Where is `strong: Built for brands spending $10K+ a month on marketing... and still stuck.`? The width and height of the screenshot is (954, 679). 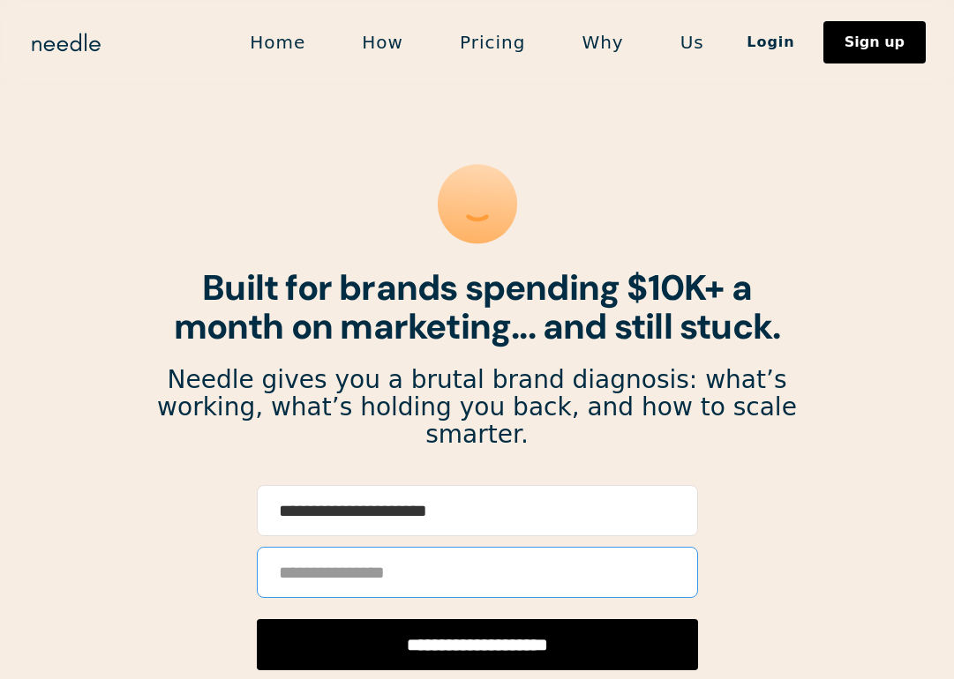
strong: Built for brands spending $10K+ a month on marketing... and still stuck. is located at coordinates (477, 307).